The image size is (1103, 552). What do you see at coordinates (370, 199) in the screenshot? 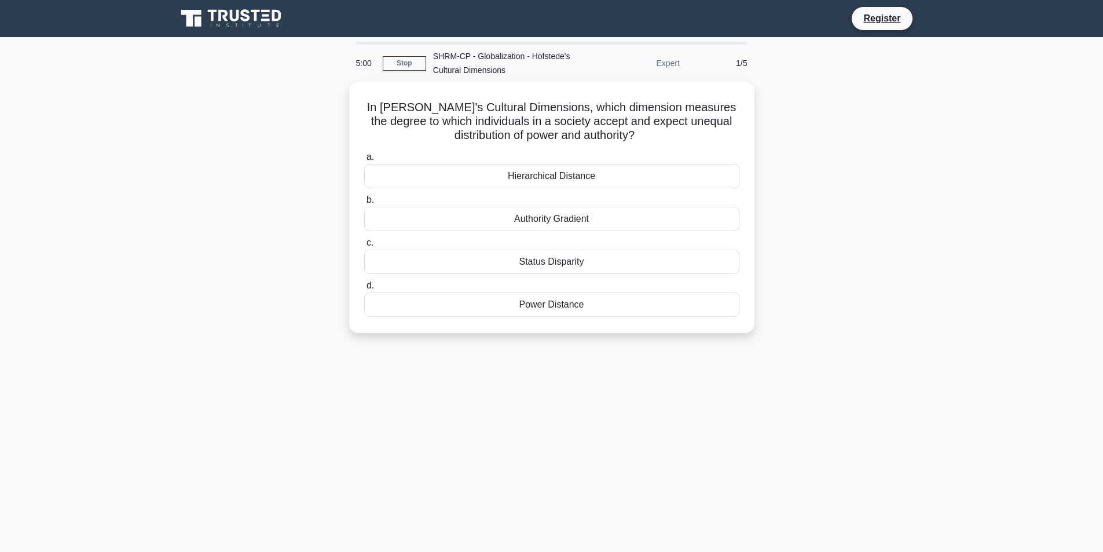
I see `span: b.` at bounding box center [370, 199].